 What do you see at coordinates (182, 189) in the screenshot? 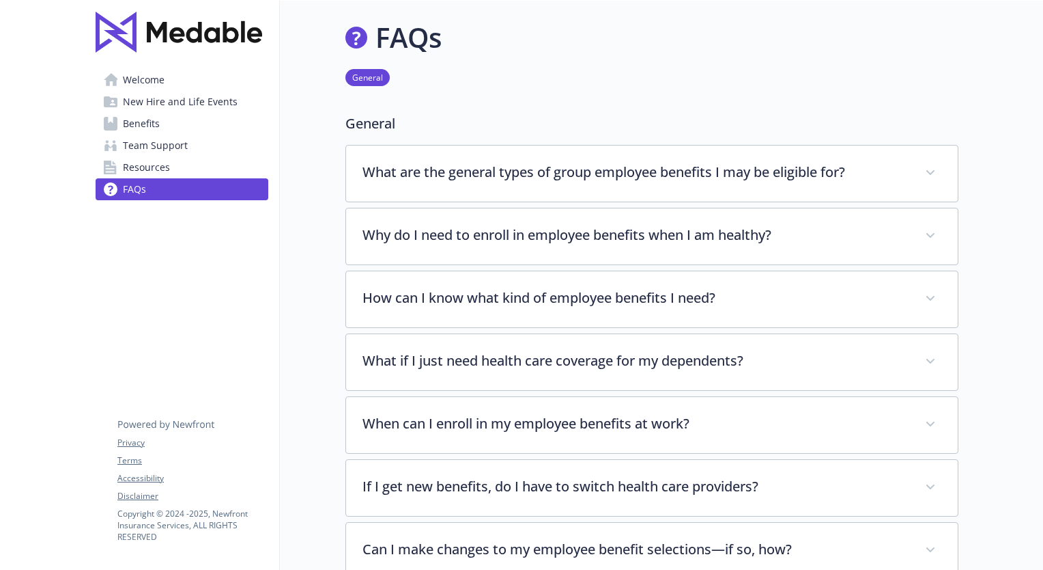
I see `a: FAQs` at bounding box center [182, 189].